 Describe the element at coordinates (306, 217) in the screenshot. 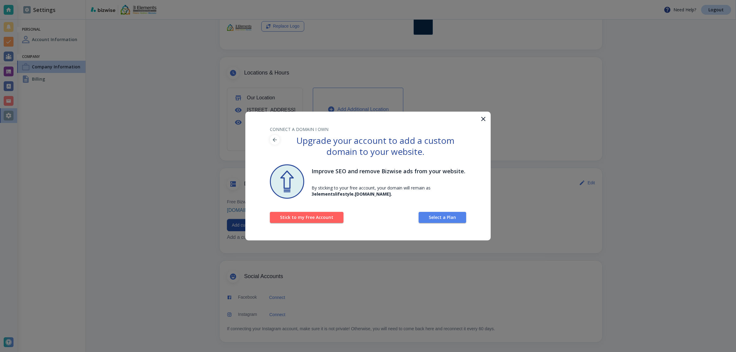

I see `span: Stick to my Free Account` at that location.